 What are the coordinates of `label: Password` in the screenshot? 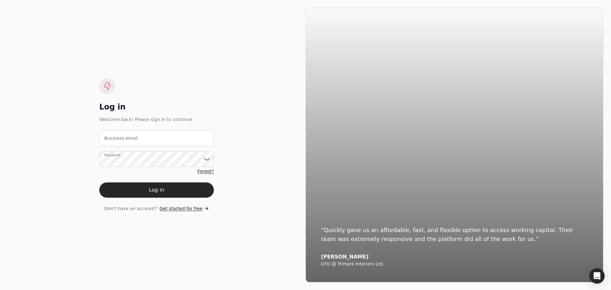 It's located at (112, 155).